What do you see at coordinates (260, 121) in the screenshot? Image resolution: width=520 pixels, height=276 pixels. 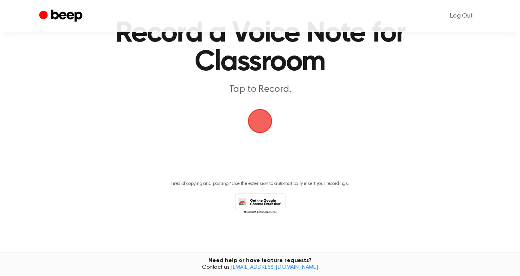 I see `img: Beep Logo` at bounding box center [260, 121].